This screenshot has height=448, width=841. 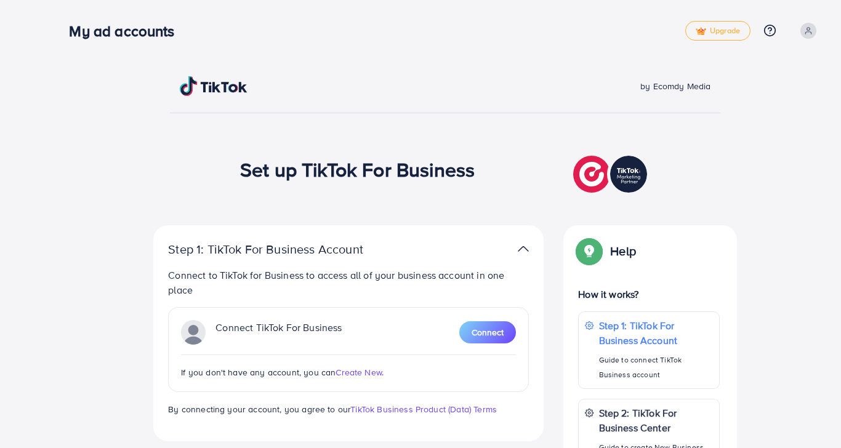 What do you see at coordinates (655, 367) in the screenshot?
I see `p: Guide to connect TikTok Business account` at bounding box center [655, 367].